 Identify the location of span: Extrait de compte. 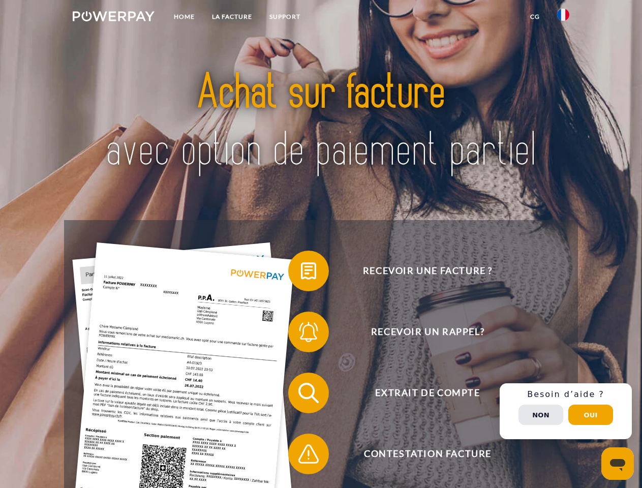
(427, 393).